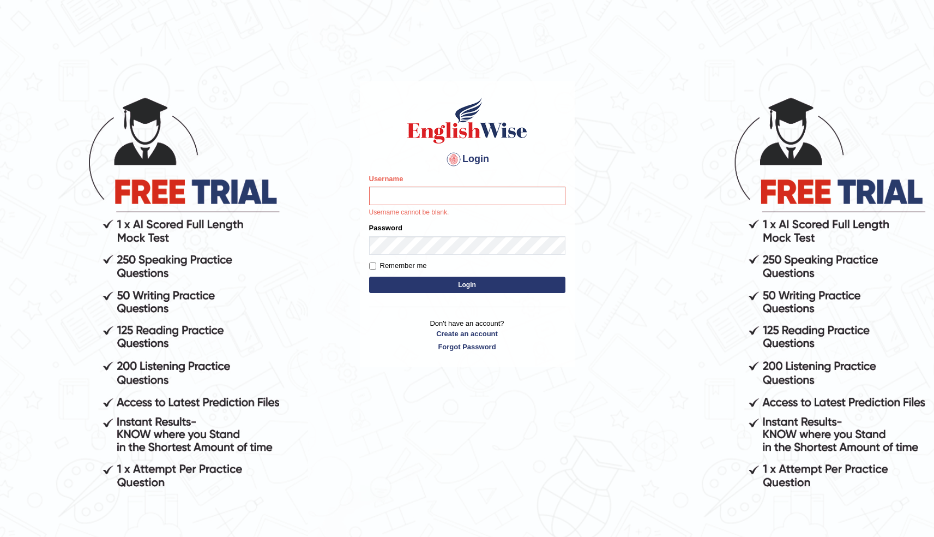  Describe the element at coordinates (467, 333) in the screenshot. I see `a: Create an account` at that location.